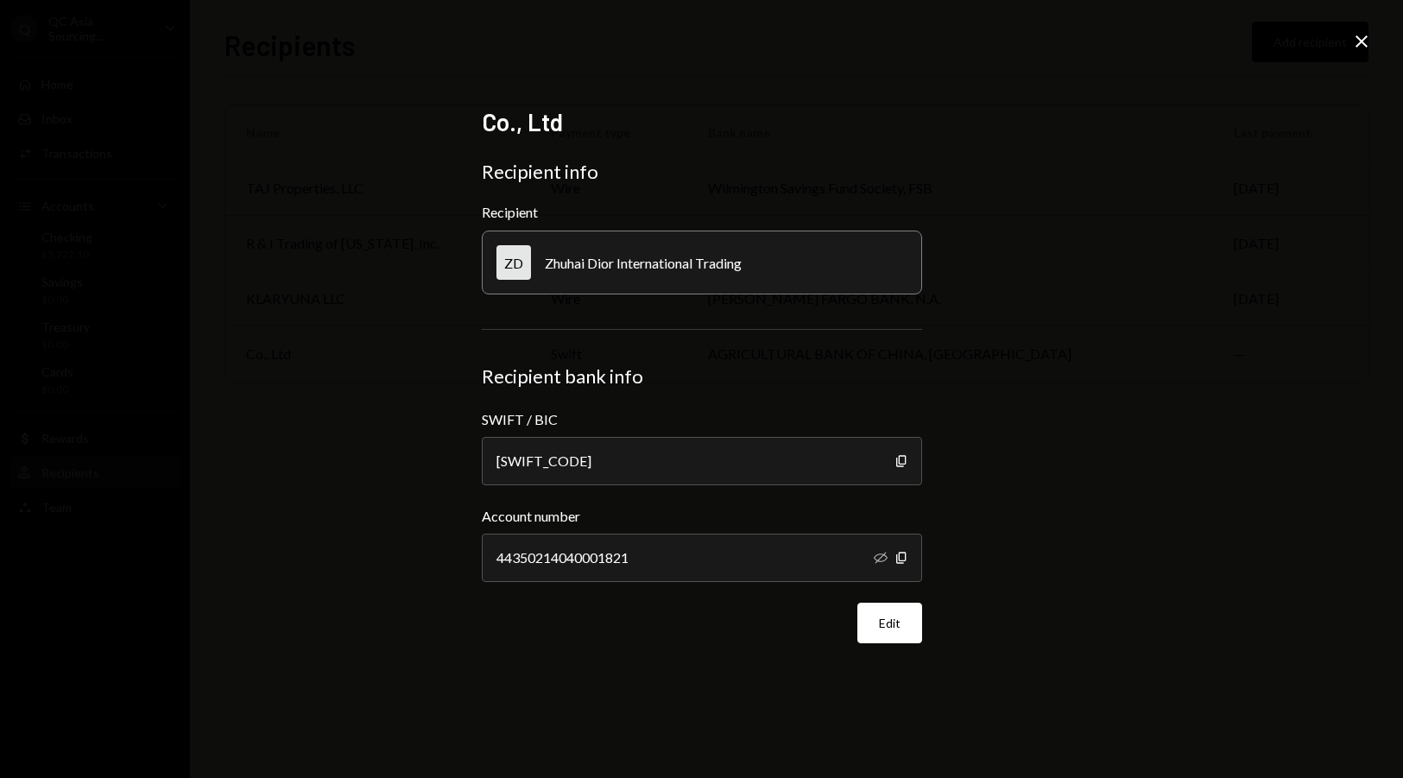  What do you see at coordinates (889, 623) in the screenshot?
I see `button: Edit` at bounding box center [889, 623].